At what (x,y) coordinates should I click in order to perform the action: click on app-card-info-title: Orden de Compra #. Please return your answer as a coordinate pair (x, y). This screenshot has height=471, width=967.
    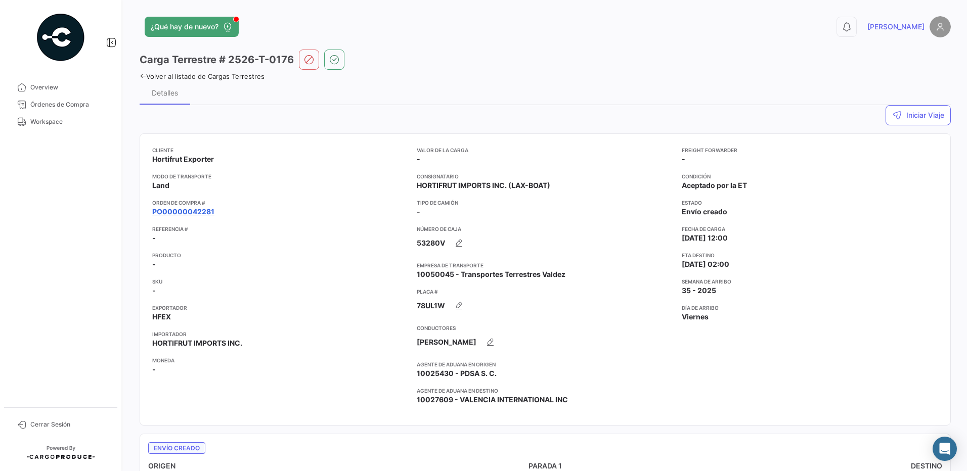
    Looking at the image, I should click on (280, 203).